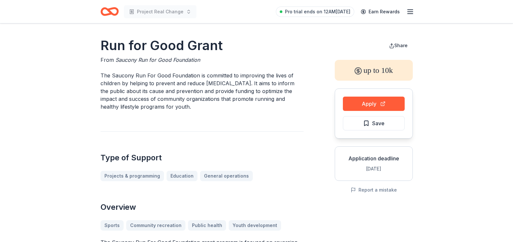 Image resolution: width=513 pixels, height=242 pixels. What do you see at coordinates (202, 158) in the screenshot?
I see `h2: Type of Support` at bounding box center [202, 158].